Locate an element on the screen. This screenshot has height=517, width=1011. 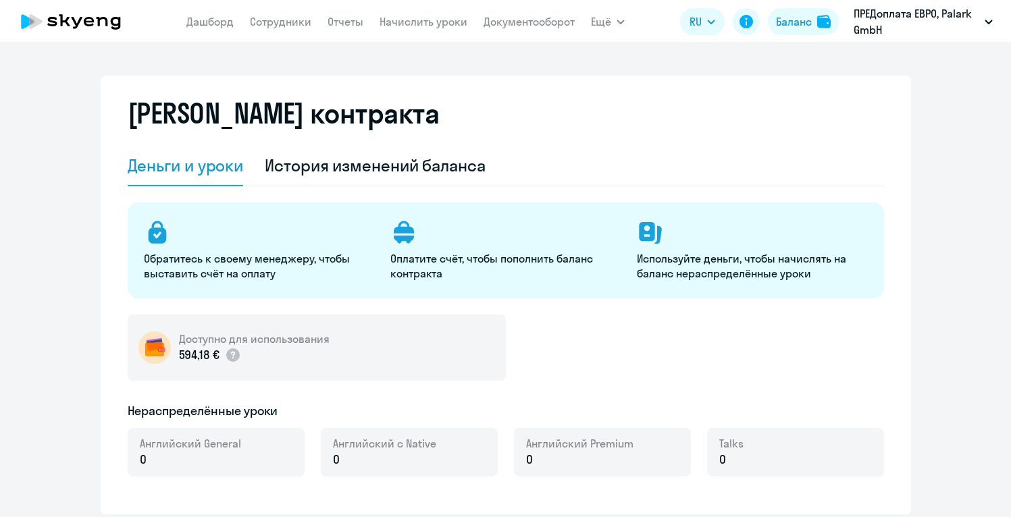
a: Балансbalance is located at coordinates (803, 22).